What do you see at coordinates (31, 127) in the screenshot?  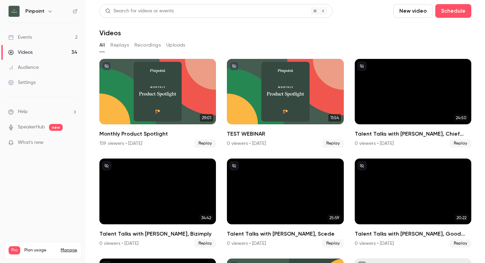 I see `a: SpeakerHub` at bounding box center [31, 127].